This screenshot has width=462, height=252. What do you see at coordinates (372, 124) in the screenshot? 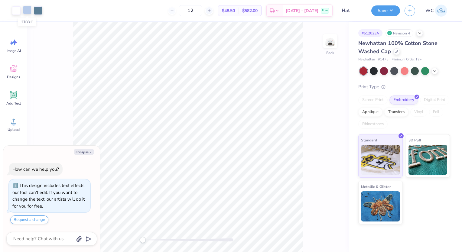
I see `div: Rhinestones` at bounding box center [372, 124].